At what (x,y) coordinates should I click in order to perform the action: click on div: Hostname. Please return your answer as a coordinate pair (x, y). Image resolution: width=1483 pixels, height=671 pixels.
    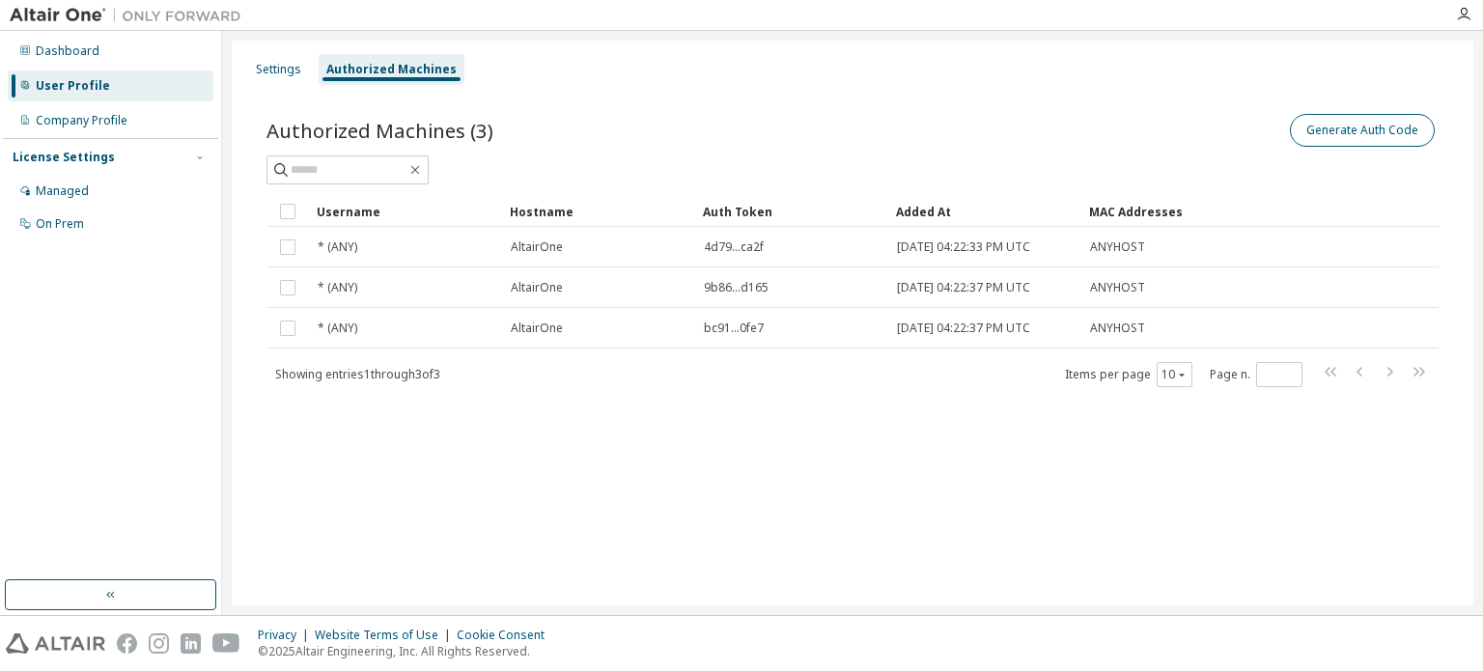
    Looking at the image, I should click on (598, 211).